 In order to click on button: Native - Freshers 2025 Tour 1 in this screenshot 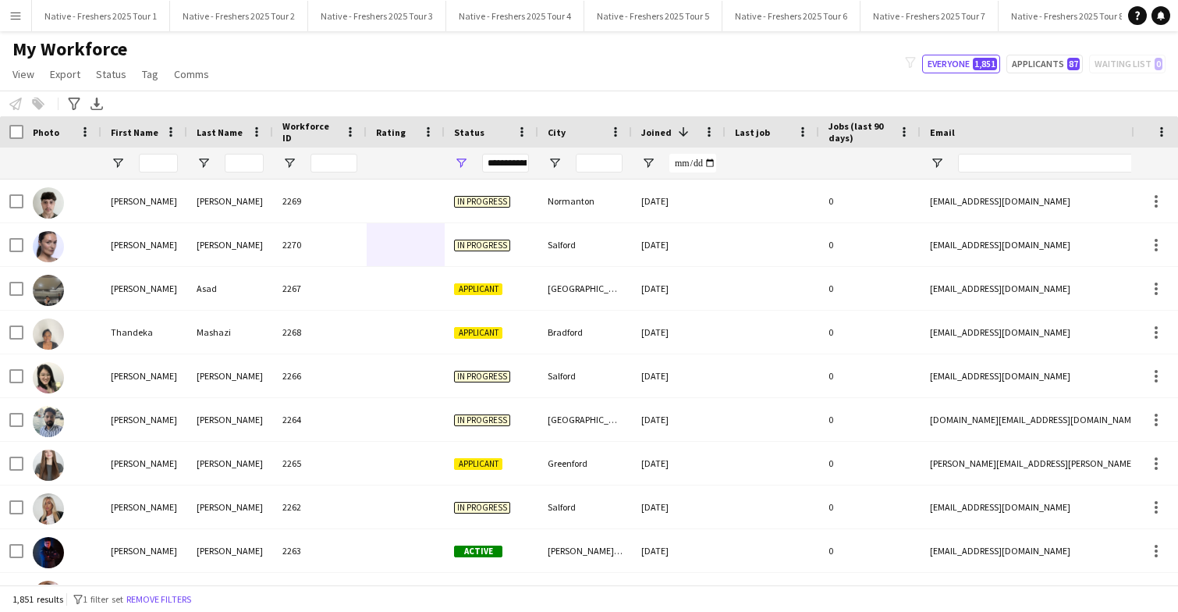, I will do `click(101, 16)`.